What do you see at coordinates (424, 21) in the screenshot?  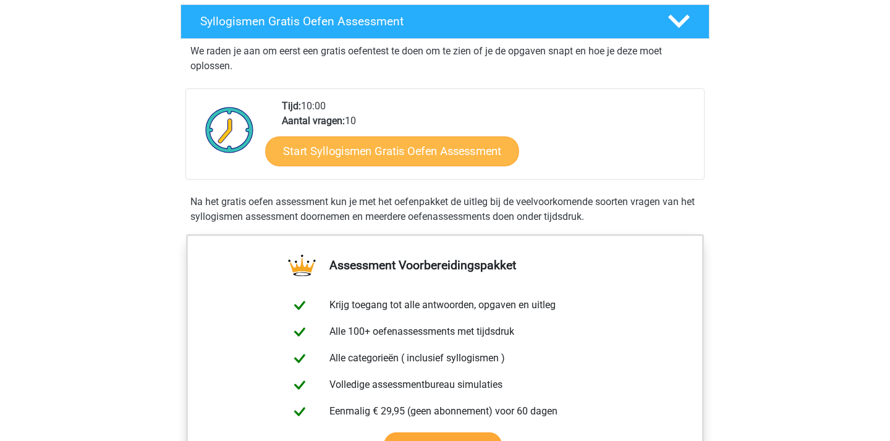 I see `h4: Syllogismen Gratis Oefen Assessment` at bounding box center [424, 21].